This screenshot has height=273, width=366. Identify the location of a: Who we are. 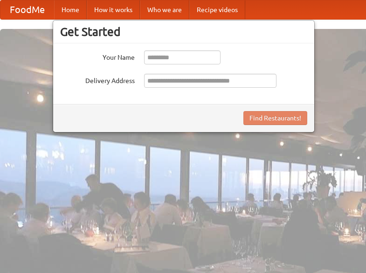
(165, 10).